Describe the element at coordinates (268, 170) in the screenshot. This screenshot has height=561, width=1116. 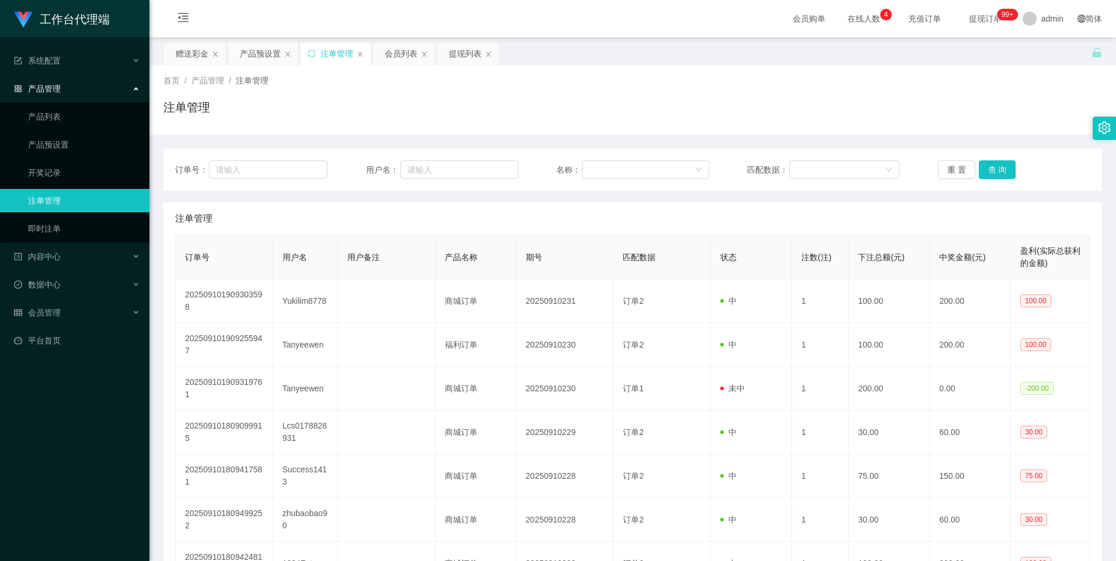
I see `input: 请输入` at that location.